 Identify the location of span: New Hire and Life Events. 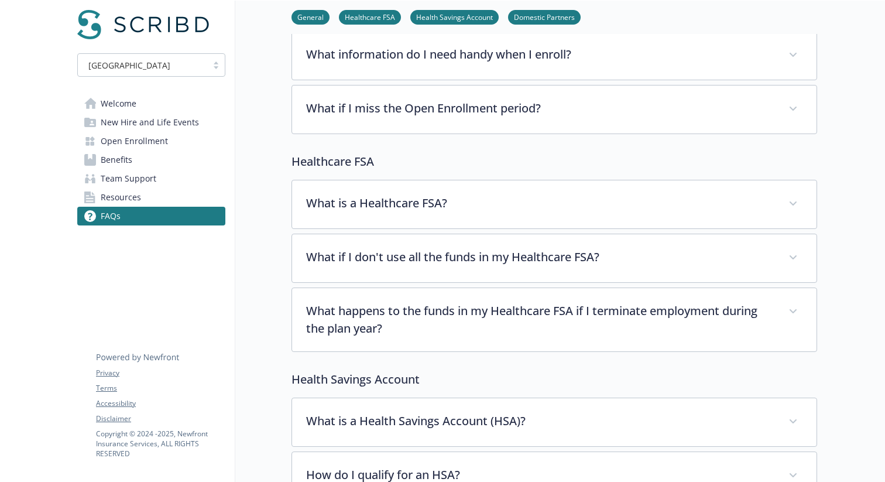
(150, 122).